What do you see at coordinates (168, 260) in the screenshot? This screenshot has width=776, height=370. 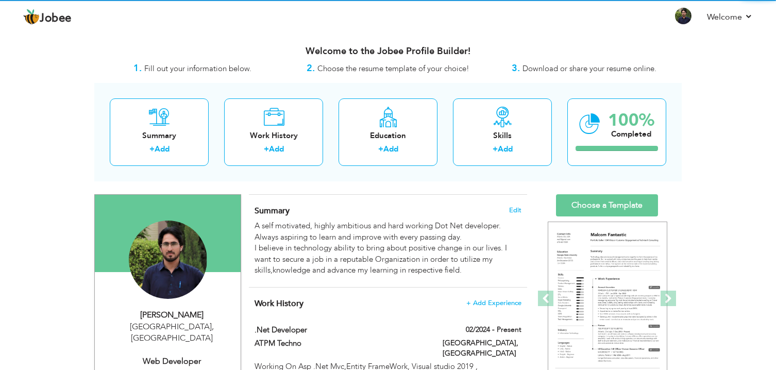 I see `img: Habib Ullah` at bounding box center [168, 260].